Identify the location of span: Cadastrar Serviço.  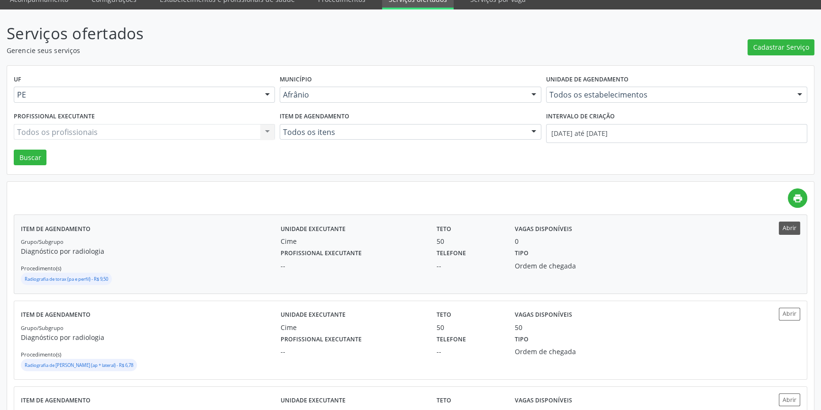
(781, 47).